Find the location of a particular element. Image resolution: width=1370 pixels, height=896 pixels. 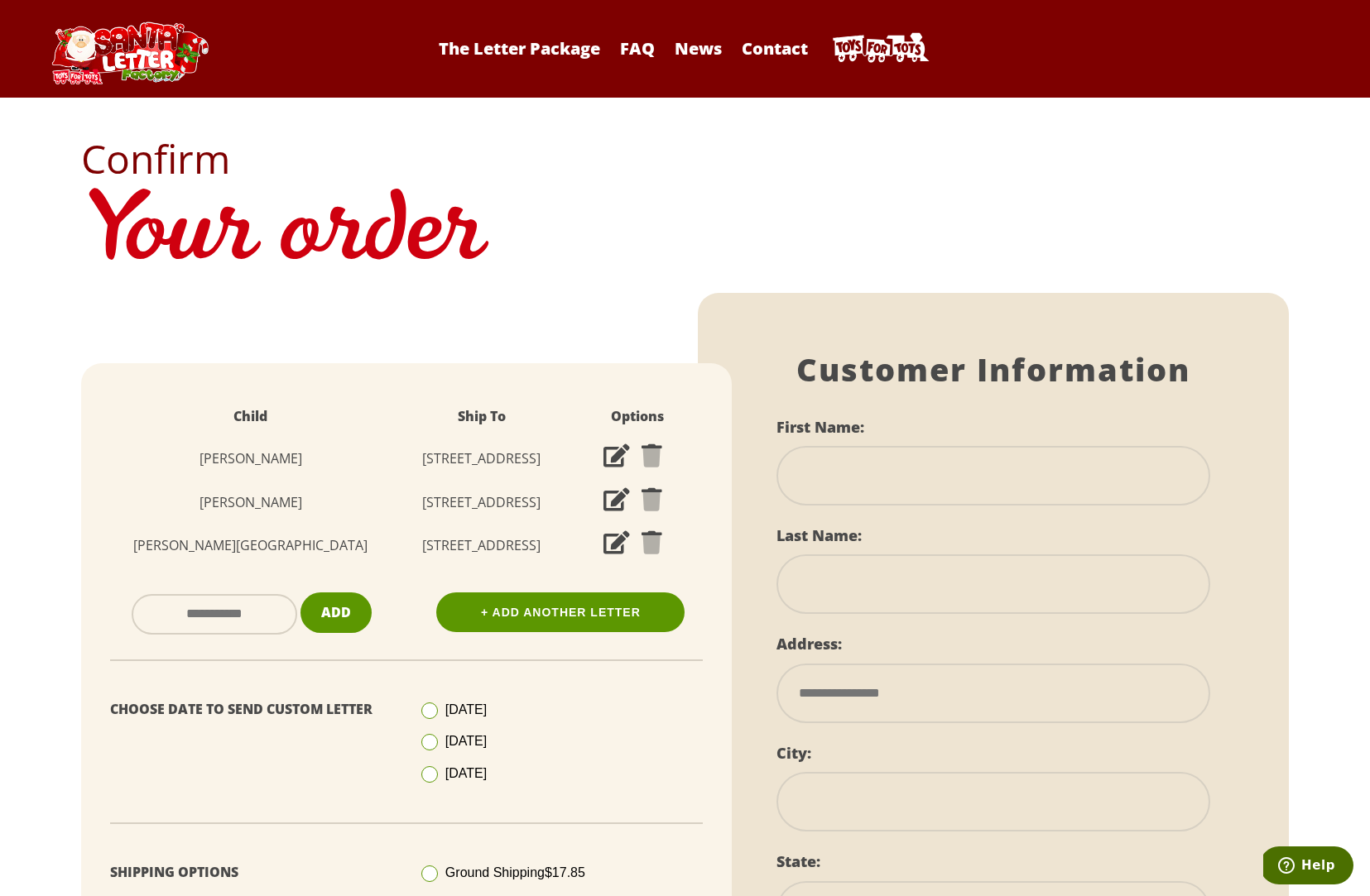

label: State: is located at coordinates (798, 862).